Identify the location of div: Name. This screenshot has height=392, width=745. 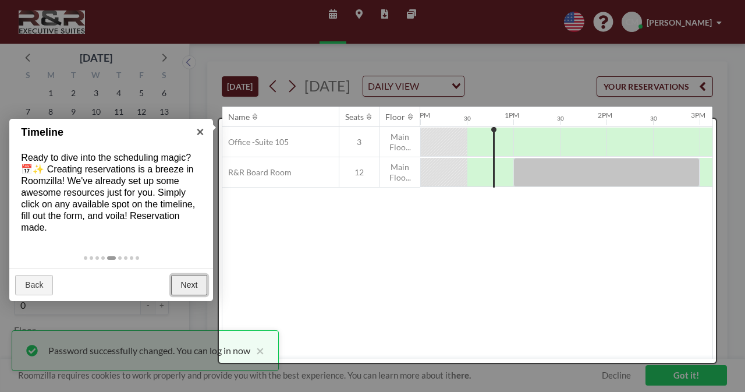
(239, 117).